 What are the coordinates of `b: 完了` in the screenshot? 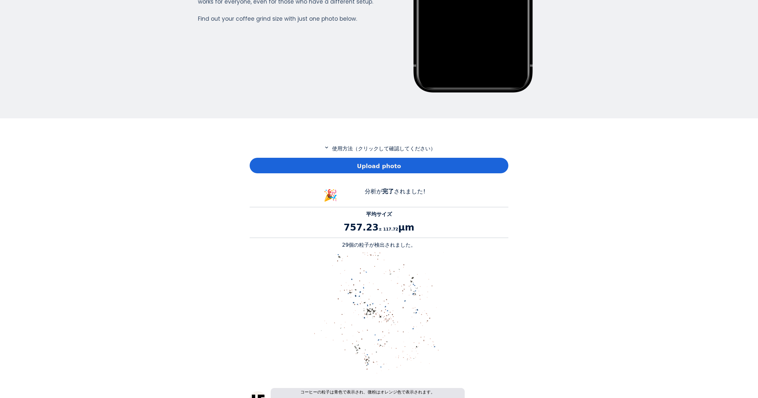 It's located at (388, 191).